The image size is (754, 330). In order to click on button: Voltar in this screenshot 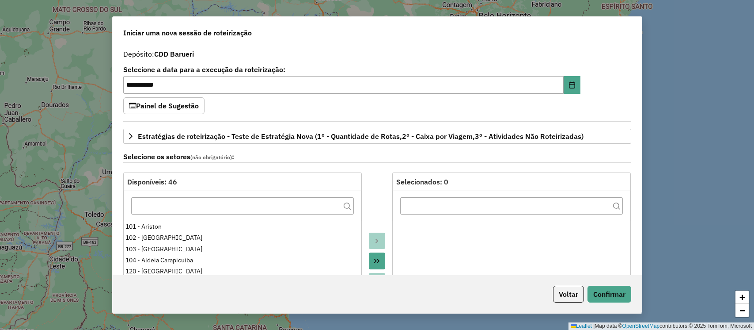, I will do `click(569, 294)`.